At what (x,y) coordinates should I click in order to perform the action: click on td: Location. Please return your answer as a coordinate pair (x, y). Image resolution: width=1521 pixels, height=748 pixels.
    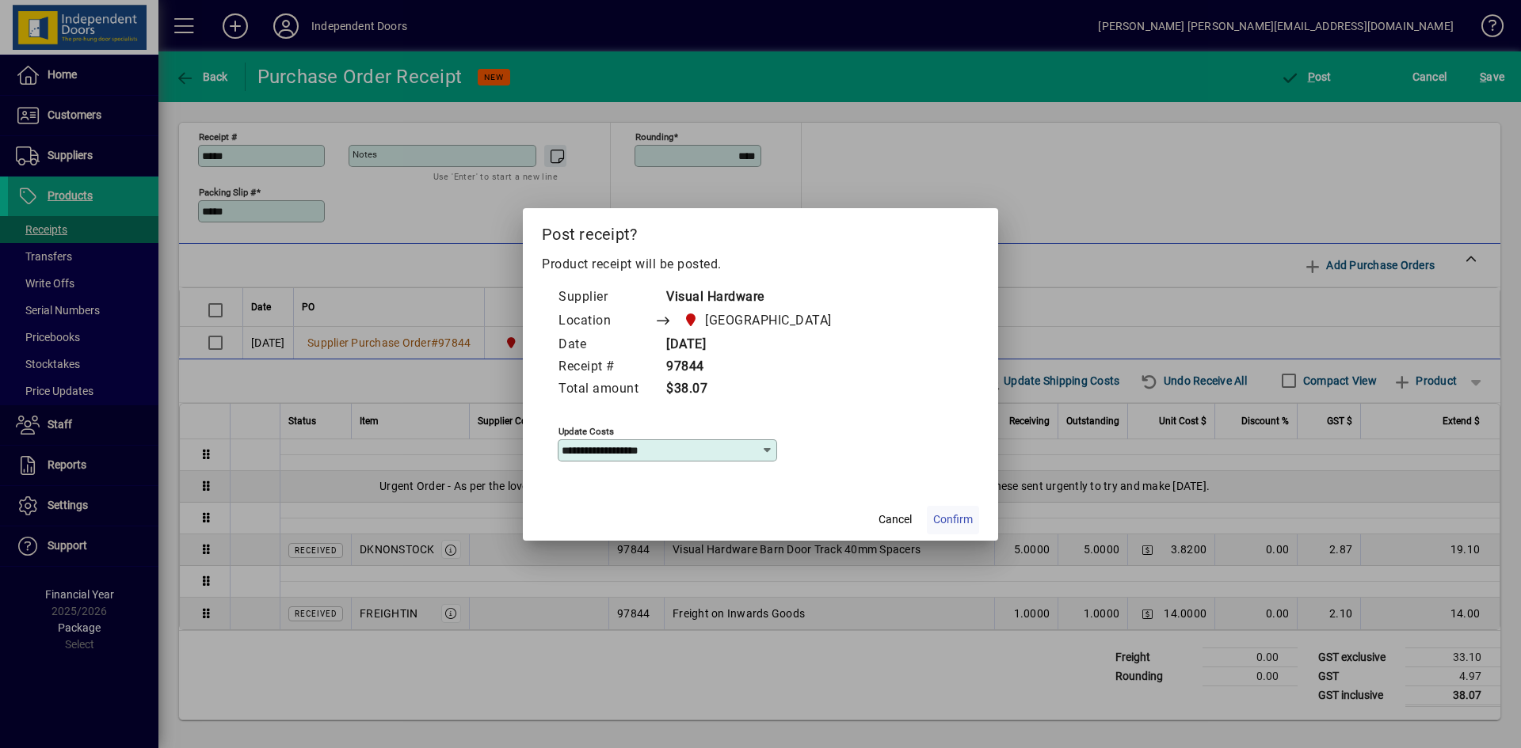
    Looking at the image, I should click on (606, 322).